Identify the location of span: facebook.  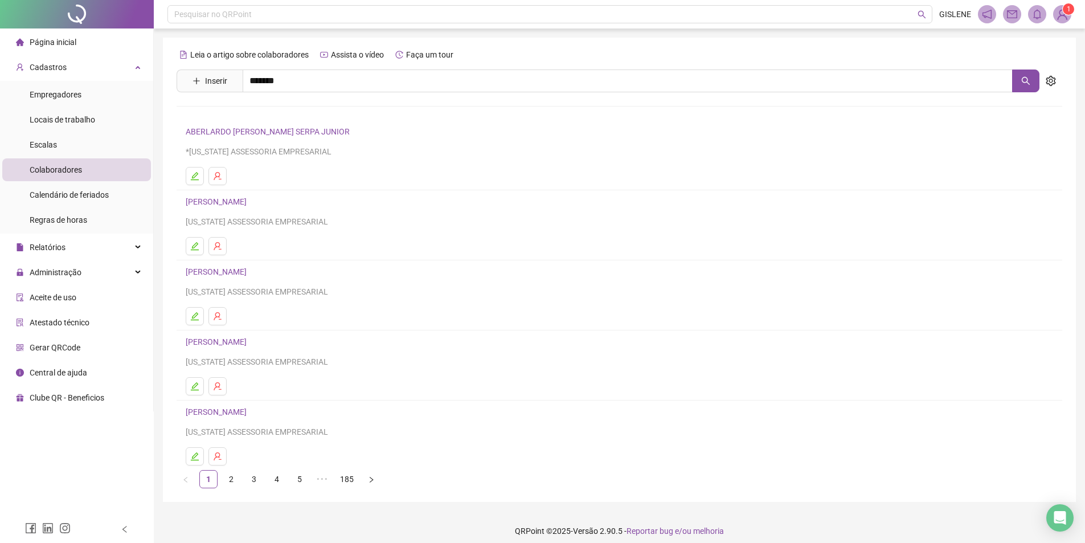
(31, 528).